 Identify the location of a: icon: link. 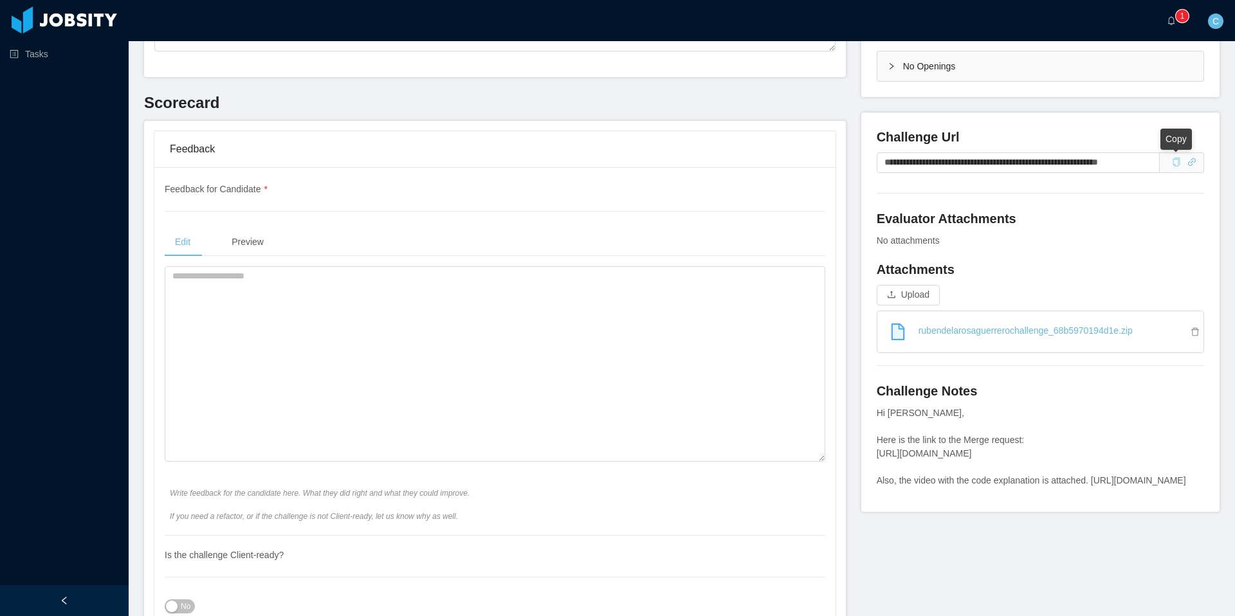
(1192, 162).